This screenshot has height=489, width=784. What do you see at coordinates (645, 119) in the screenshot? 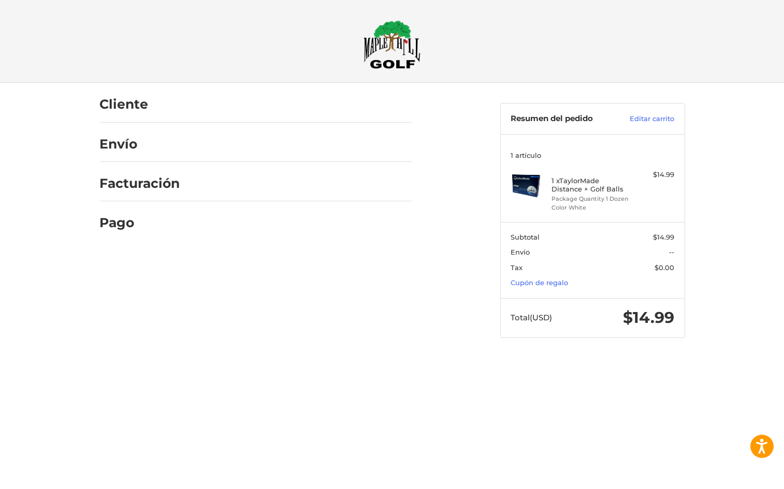
I see `a: Editar carrito` at bounding box center [645, 119].